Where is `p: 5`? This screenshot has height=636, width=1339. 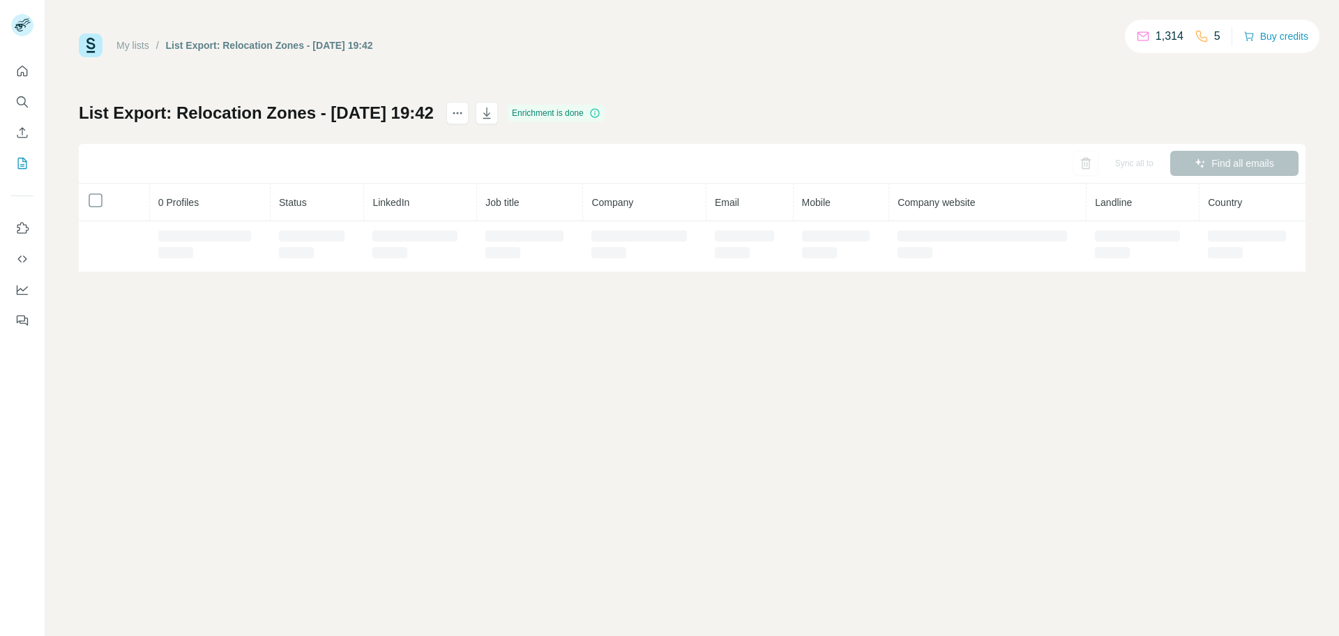 p: 5 is located at coordinates (1217, 36).